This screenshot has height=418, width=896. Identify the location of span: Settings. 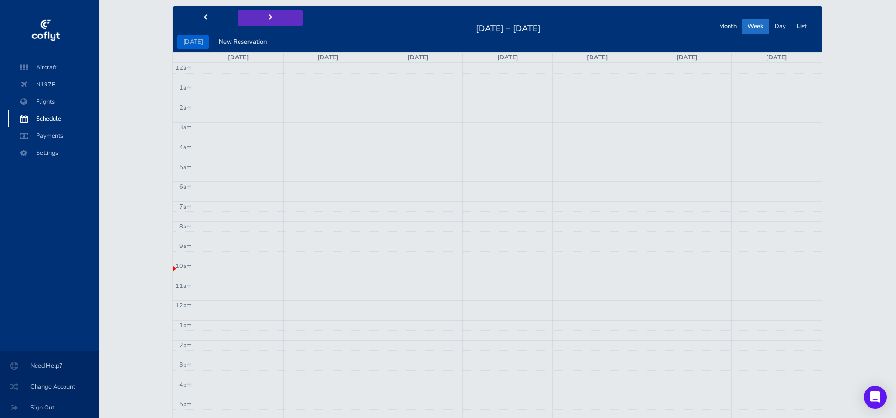
(53, 153).